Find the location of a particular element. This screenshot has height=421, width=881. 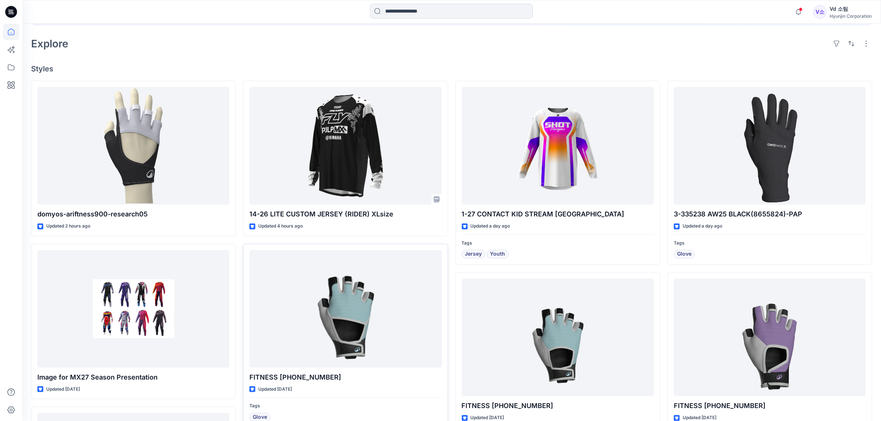

a: 1-27 CONTACT KID STREAM JERSEY is located at coordinates (557, 146).